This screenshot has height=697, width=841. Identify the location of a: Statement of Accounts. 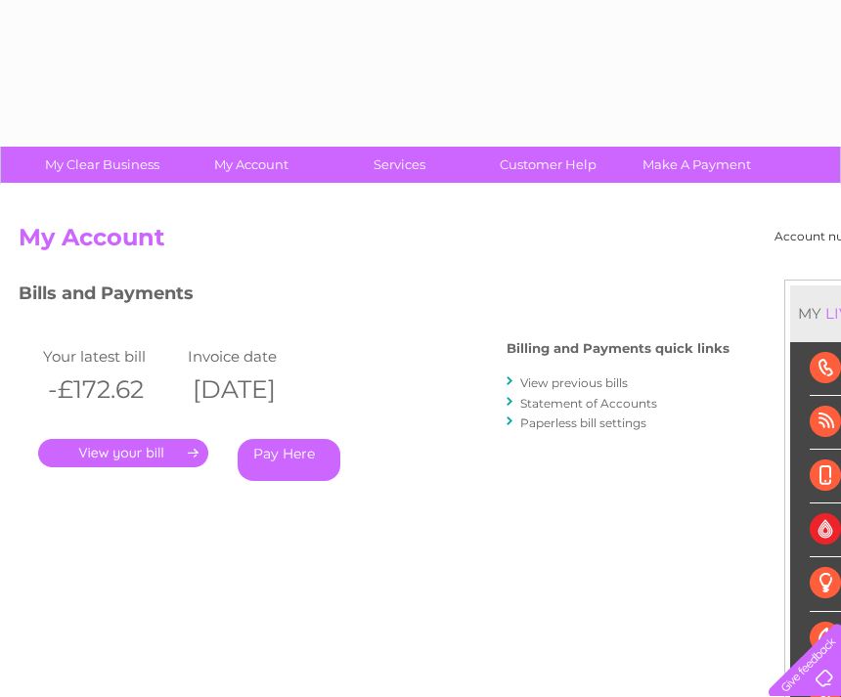
(588, 403).